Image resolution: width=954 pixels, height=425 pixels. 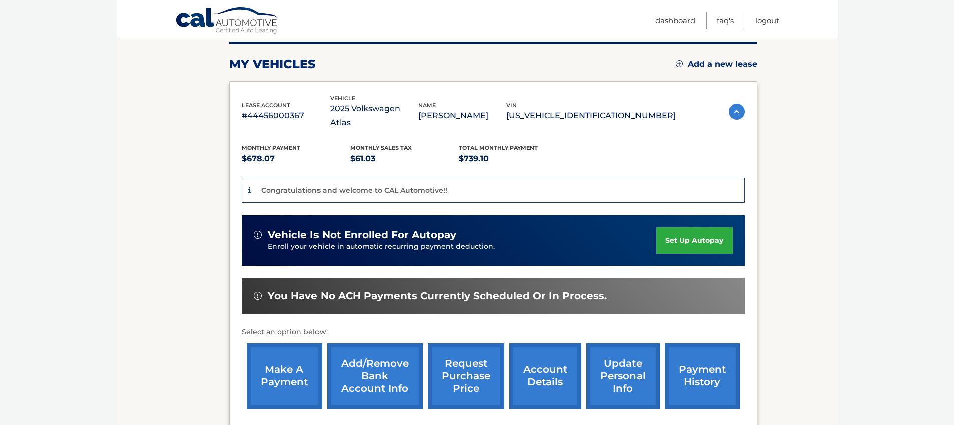 What do you see at coordinates (679, 64) in the screenshot?
I see `img: add.svg` at bounding box center [679, 64].